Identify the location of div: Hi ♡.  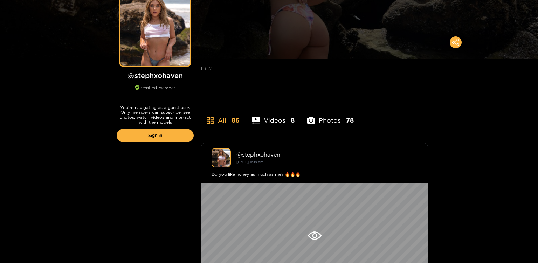
(315, 68).